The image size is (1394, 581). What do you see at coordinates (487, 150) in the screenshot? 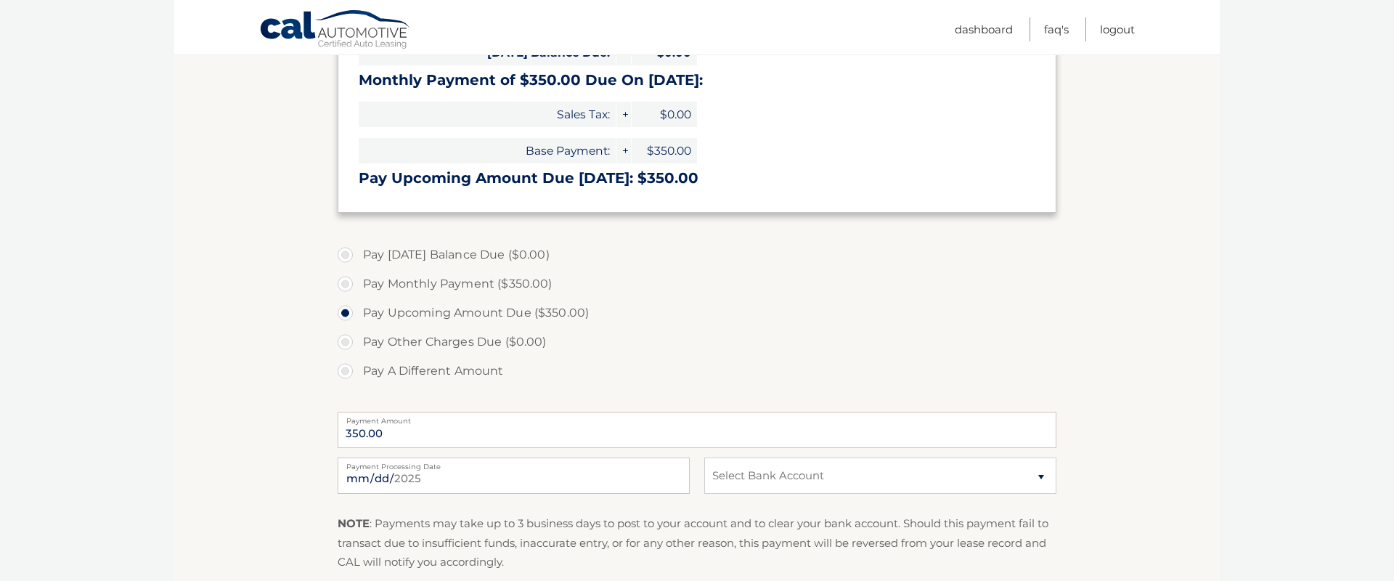
I see `span: Base Payment:` at bounding box center [487, 150].